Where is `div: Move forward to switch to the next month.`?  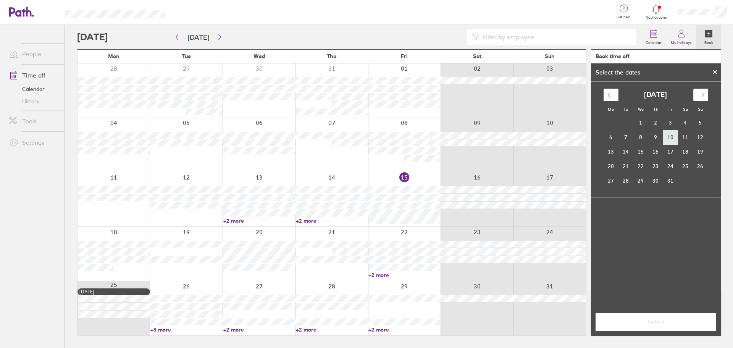
div: Move forward to switch to the next month. is located at coordinates (701, 95).